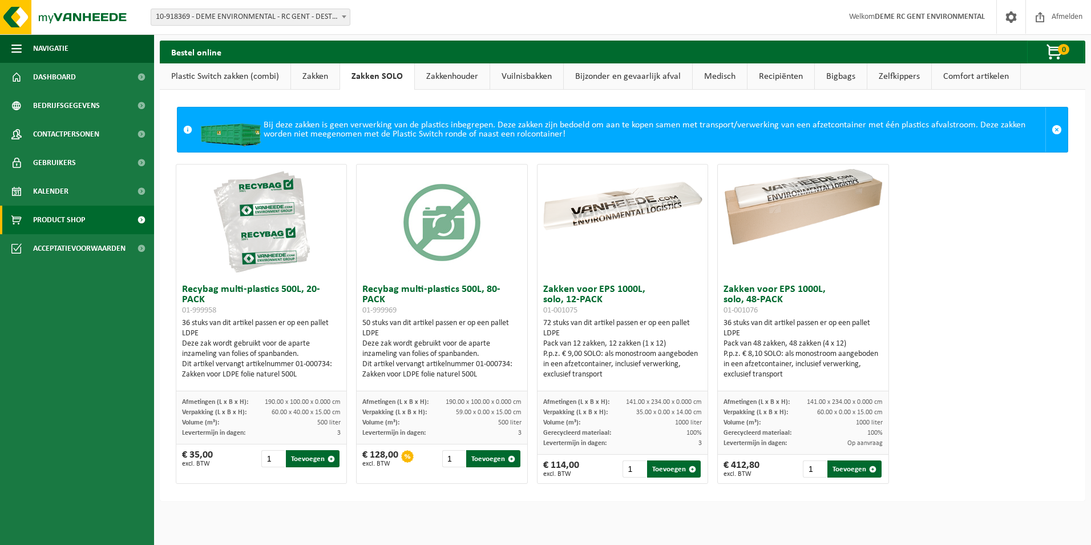 Image resolution: width=1091 pixels, height=545 pixels. What do you see at coordinates (442, 349) in the screenshot?
I see `div: 50 stuks van dit artikel passen er op een pallet` at bounding box center [442, 349].